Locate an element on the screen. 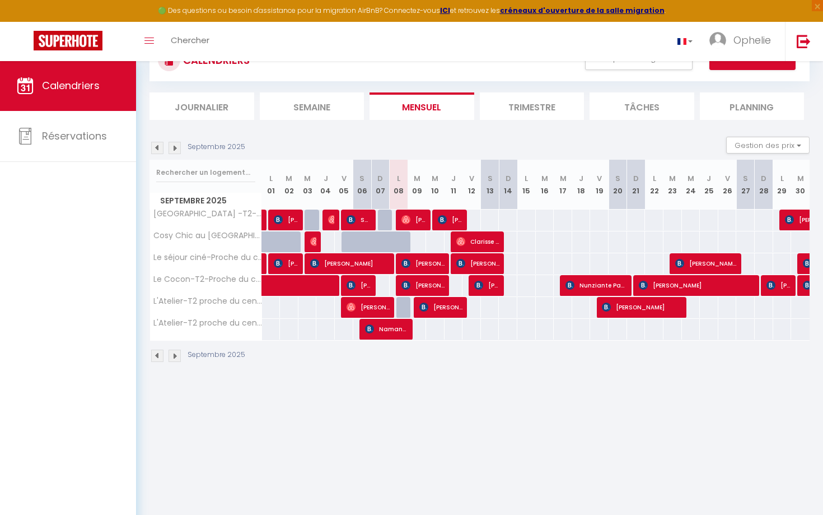 The height and width of the screenshot is (515, 823). th: 28 is located at coordinates (764, 184).